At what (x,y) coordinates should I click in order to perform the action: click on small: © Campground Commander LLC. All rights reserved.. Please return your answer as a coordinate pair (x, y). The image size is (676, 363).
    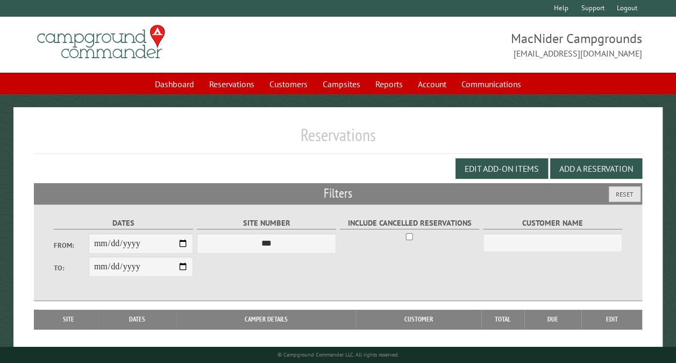
    Looking at the image, I should click on (338, 354).